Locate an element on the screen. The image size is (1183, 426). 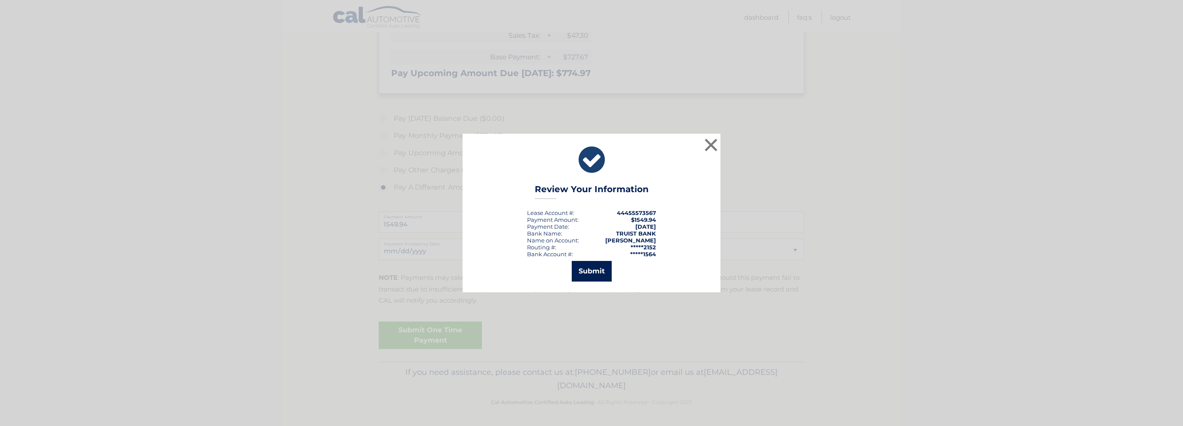
button: Submit is located at coordinates (591, 271).